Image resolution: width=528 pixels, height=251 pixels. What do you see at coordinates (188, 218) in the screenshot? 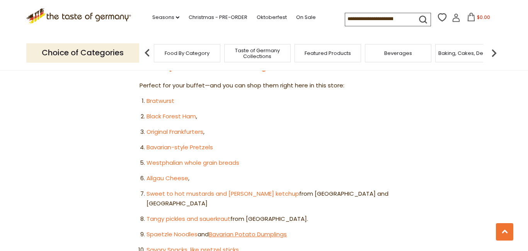
I see `a: Tangy pickles and sauerkraut` at bounding box center [188, 218].